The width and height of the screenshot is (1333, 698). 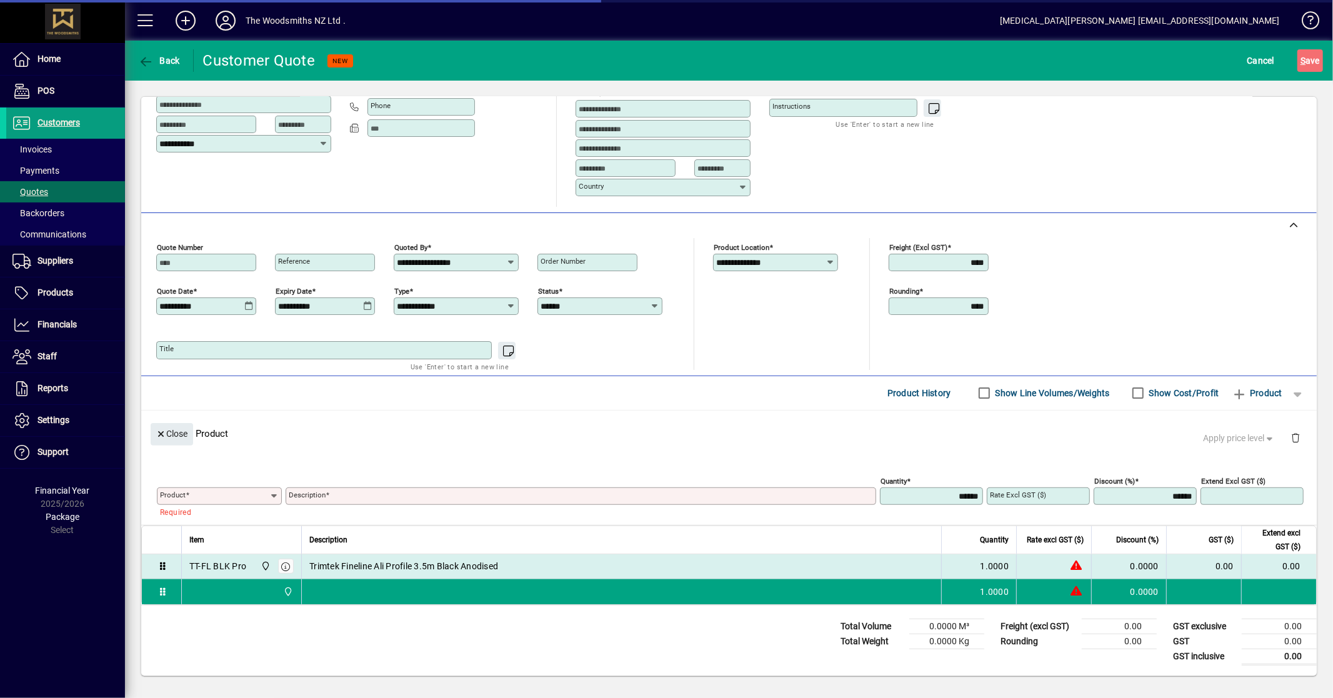 What do you see at coordinates (1295, 437) in the screenshot?
I see `app-page-header-button: Delete` at bounding box center [1295, 437].